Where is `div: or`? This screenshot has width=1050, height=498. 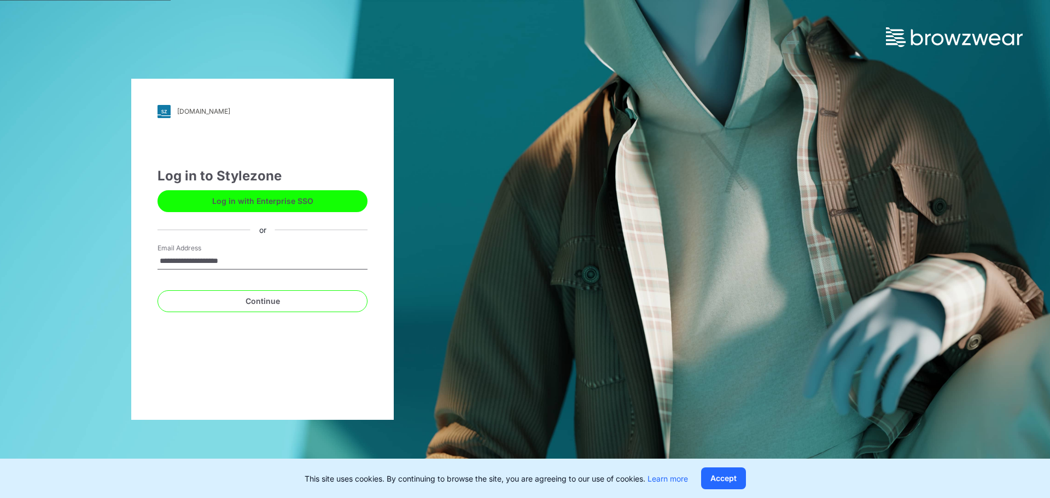 div: or is located at coordinates (262, 230).